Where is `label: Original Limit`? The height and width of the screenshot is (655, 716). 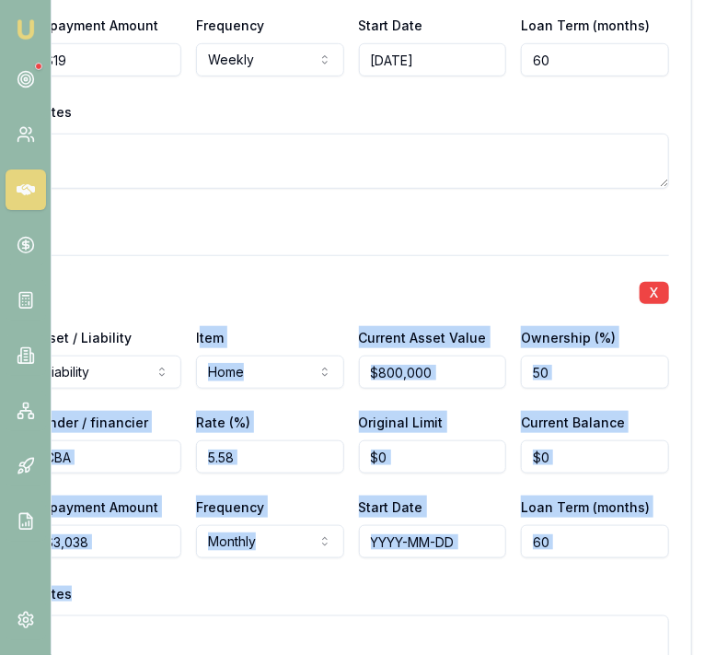 label: Original Limit is located at coordinates (401, 422).